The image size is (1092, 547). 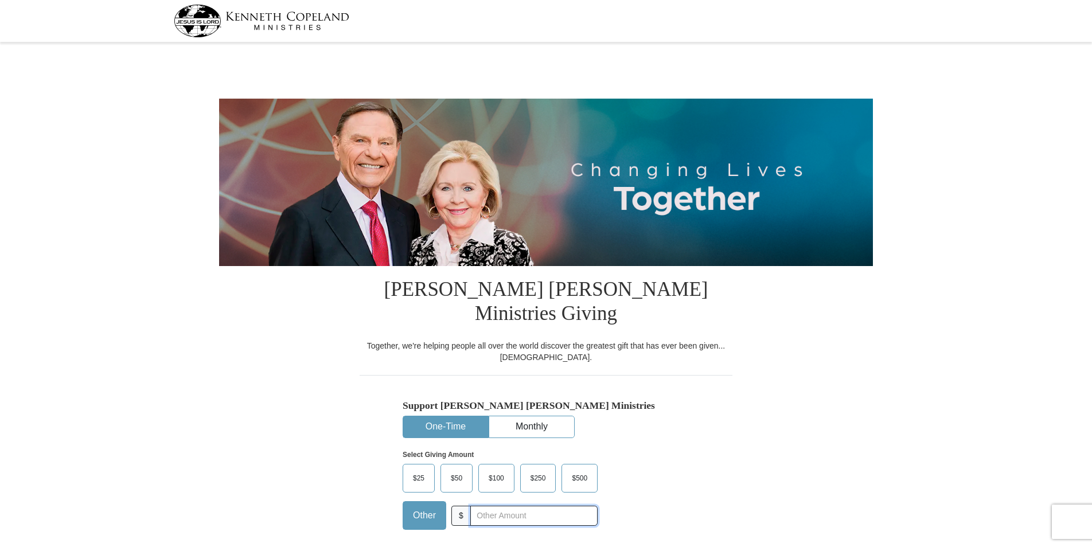 What do you see at coordinates (456, 478) in the screenshot?
I see `span: $50` at bounding box center [456, 478].